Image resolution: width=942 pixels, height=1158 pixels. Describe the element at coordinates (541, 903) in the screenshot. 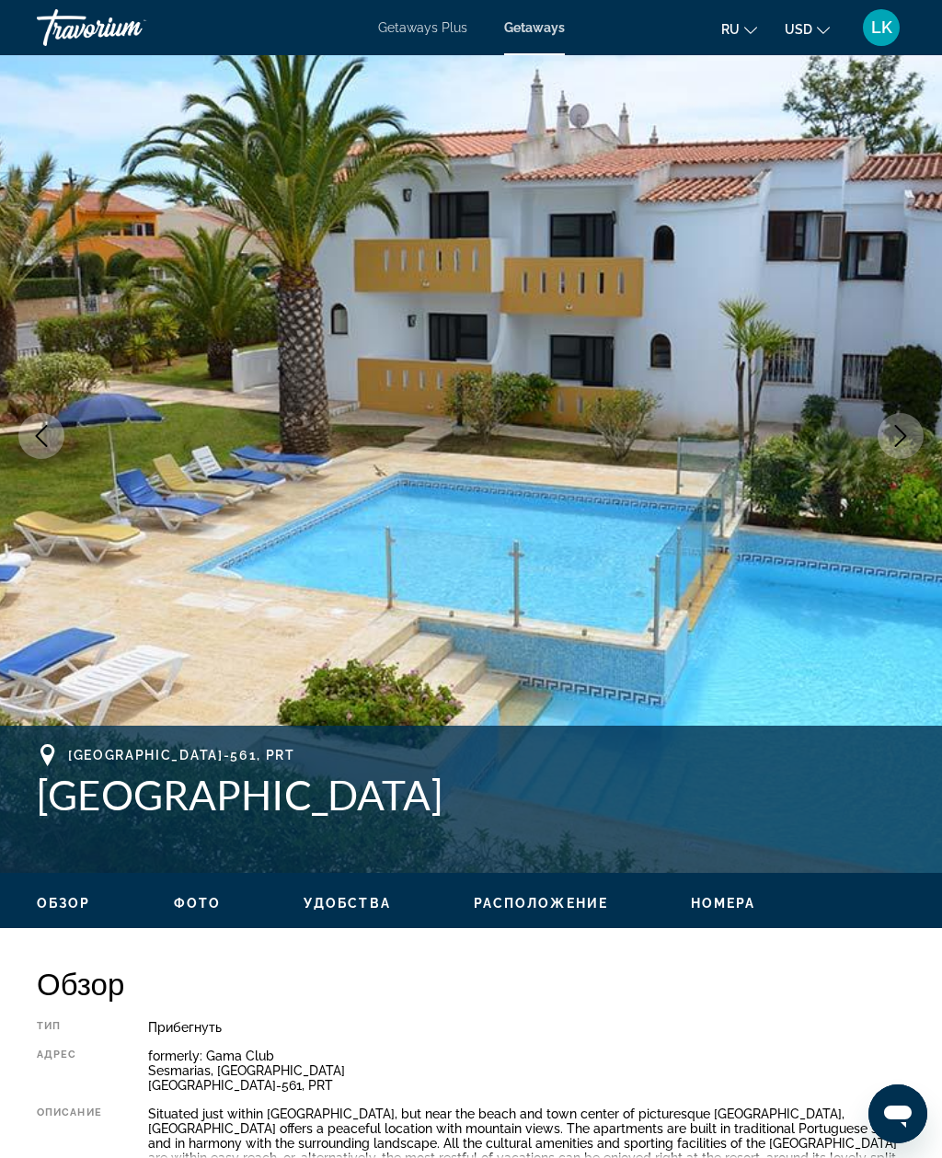

I see `button: Расположение` at that location.